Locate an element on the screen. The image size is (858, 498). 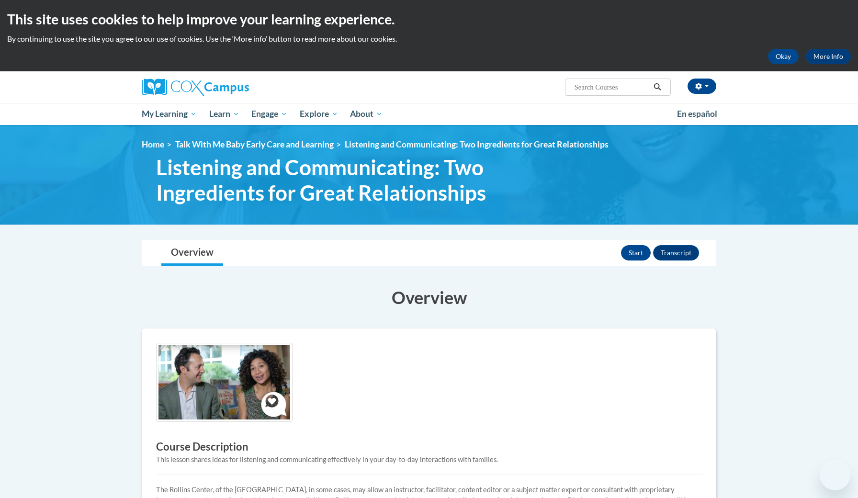
a: Overview is located at coordinates (192, 253).